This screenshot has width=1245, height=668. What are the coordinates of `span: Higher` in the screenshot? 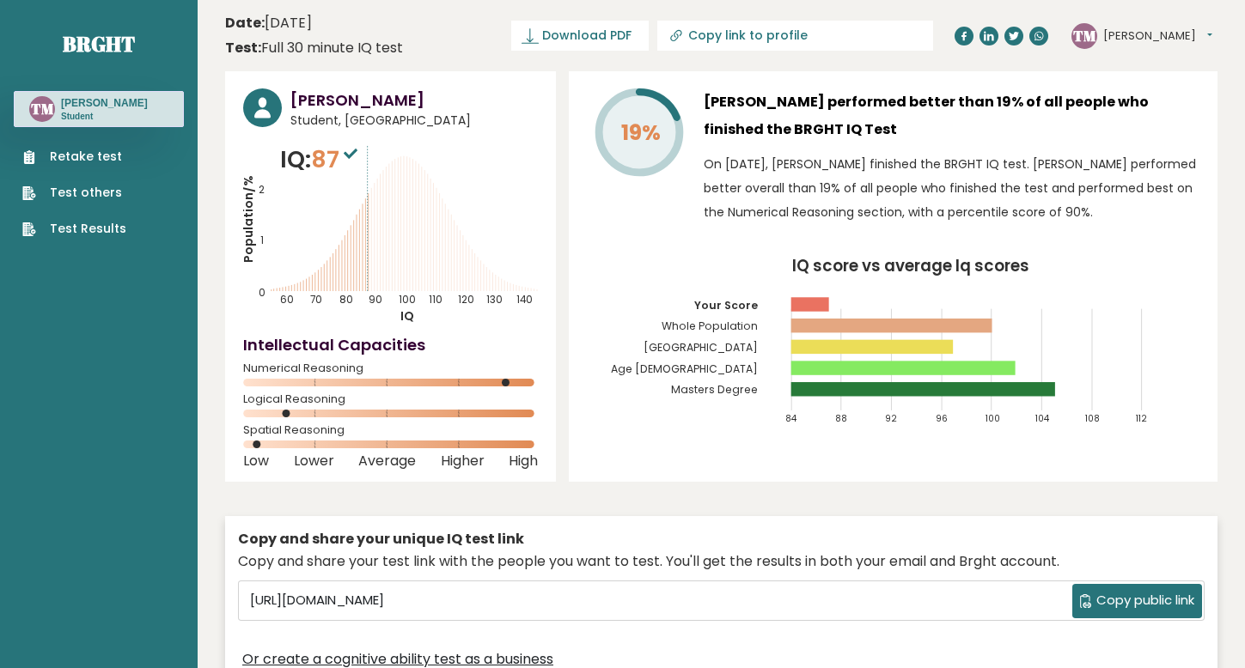 It's located at (462, 461).